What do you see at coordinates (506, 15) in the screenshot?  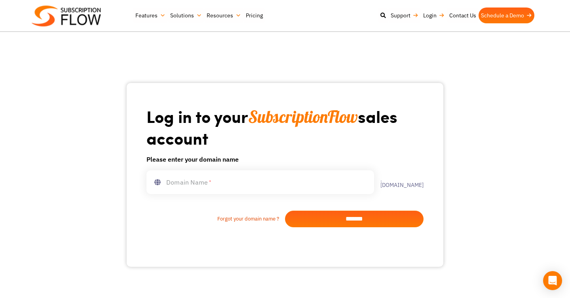 I see `a: Schedule a Demo` at bounding box center [506, 15].